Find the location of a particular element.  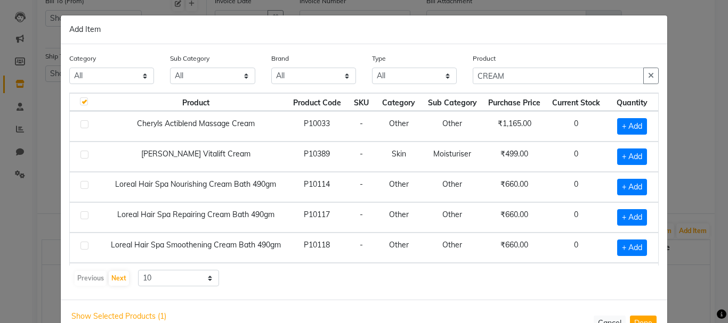

label: Brand is located at coordinates (280, 59).